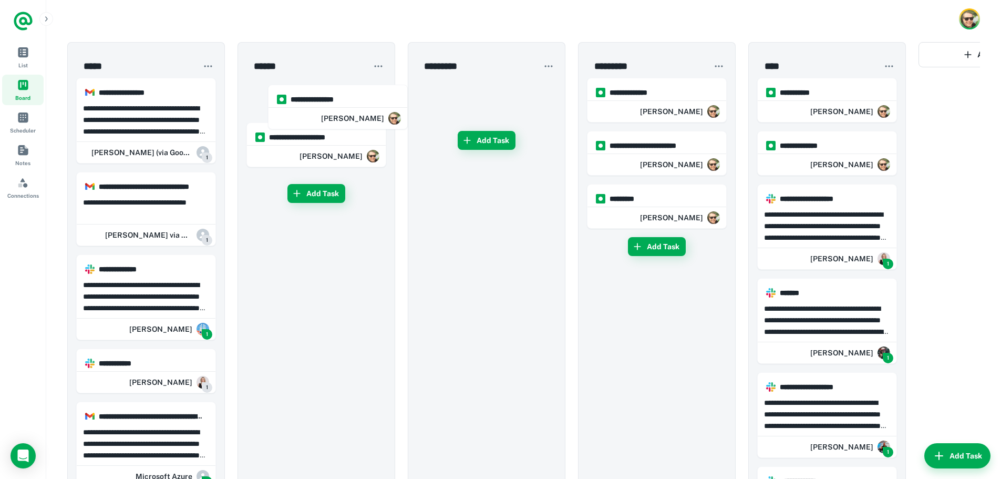  I want to click on a: Connections, so click(23, 188).